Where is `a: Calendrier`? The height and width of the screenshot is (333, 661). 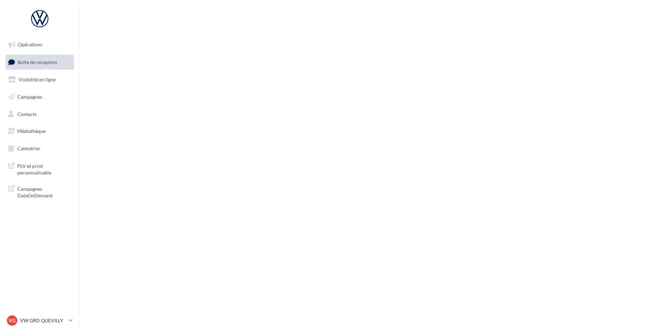 a: Calendrier is located at coordinates (40, 148).